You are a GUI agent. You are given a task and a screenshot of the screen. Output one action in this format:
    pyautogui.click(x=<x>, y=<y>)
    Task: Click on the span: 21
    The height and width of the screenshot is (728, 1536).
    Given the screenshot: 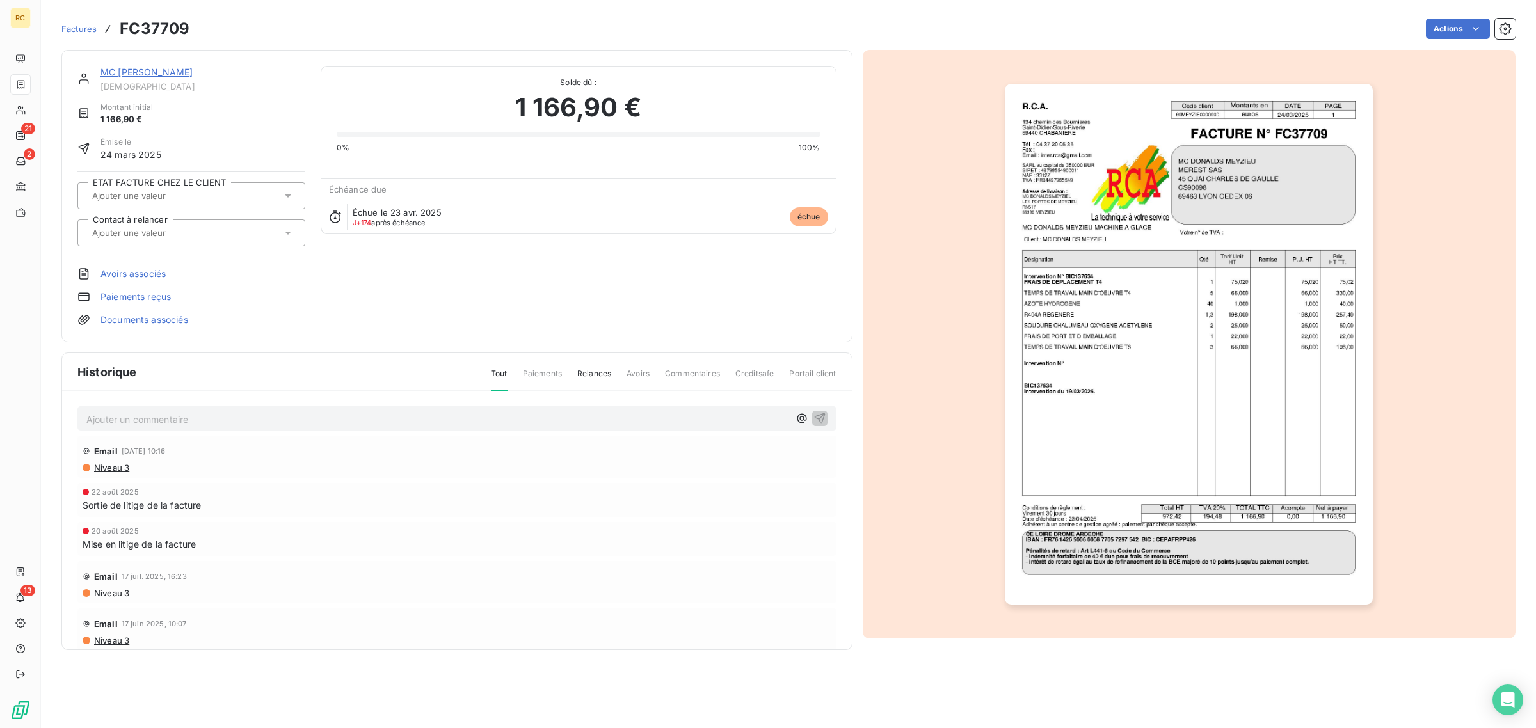 What is the action you would take?
    pyautogui.click(x=28, y=129)
    